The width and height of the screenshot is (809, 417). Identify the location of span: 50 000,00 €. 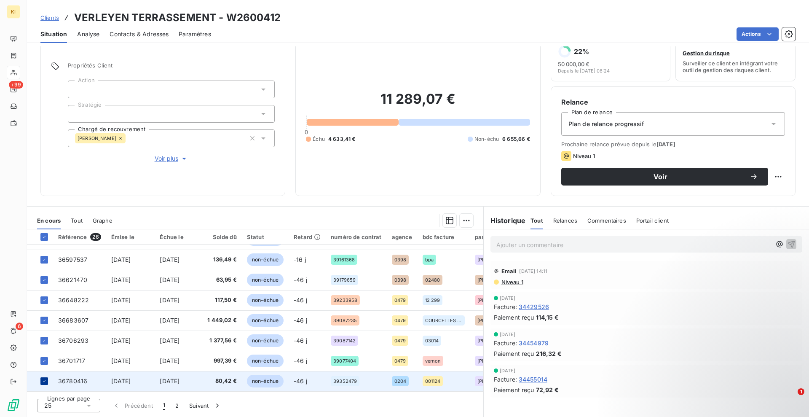
(574, 64).